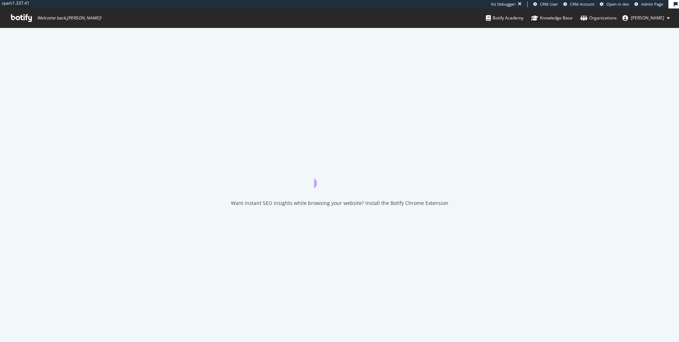  I want to click on span: CRM User, so click(549, 4).